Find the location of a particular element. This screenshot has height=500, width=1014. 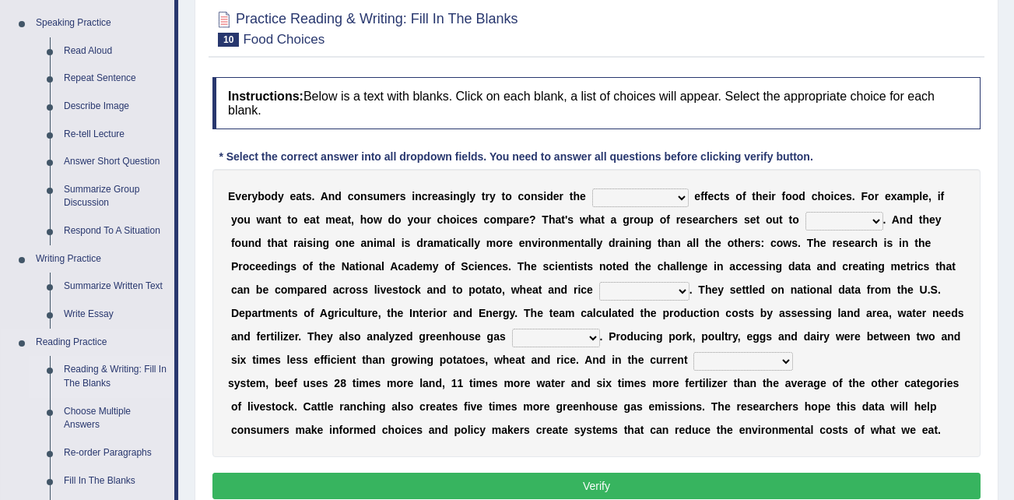

b: b is located at coordinates (261, 196).